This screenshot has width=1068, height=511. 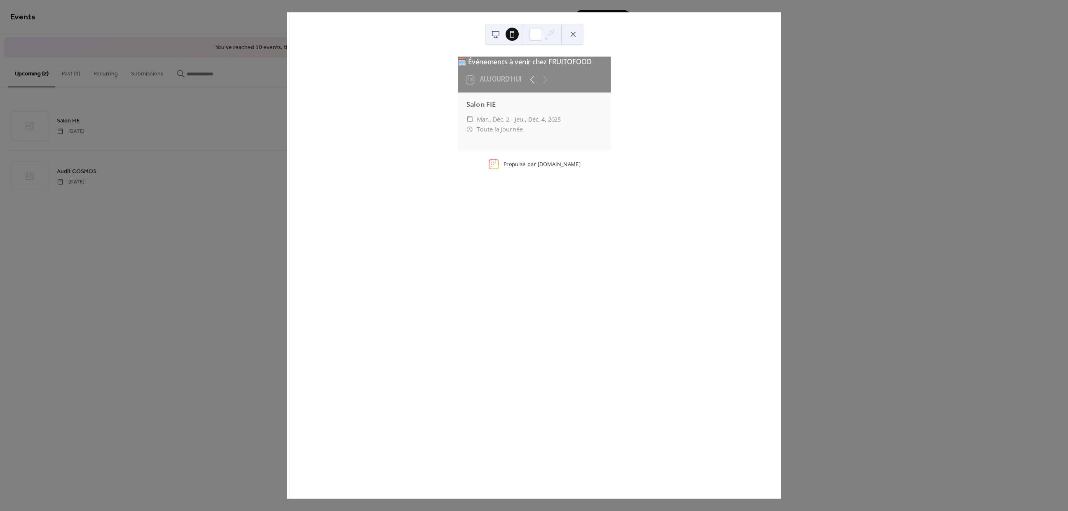 What do you see at coordinates (534, 105) in the screenshot?
I see `div: Salon FIE` at bounding box center [534, 105].